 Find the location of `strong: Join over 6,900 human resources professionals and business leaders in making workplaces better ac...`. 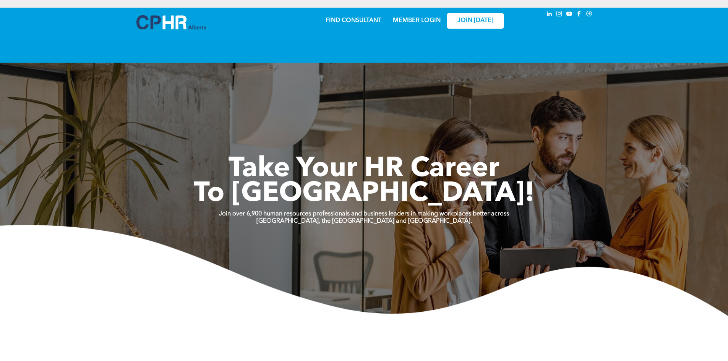

strong: Join over 6,900 human resources professionals and business leaders in making workplaces better ac... is located at coordinates (364, 214).